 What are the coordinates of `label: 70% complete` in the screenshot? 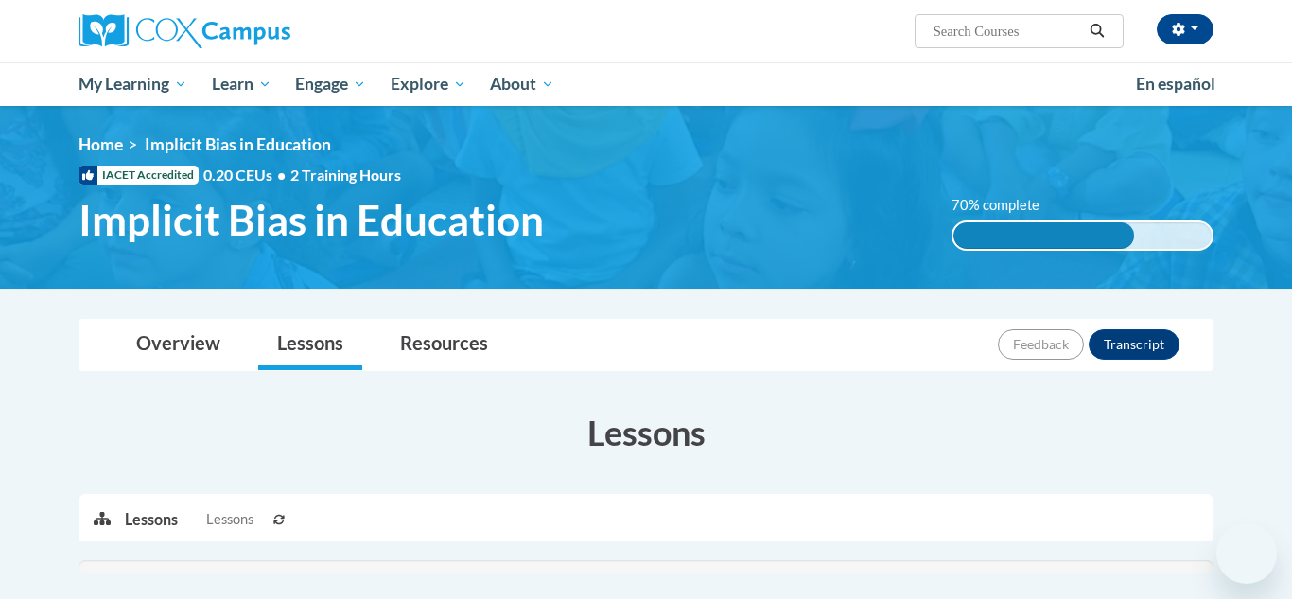 It's located at (1006, 205).